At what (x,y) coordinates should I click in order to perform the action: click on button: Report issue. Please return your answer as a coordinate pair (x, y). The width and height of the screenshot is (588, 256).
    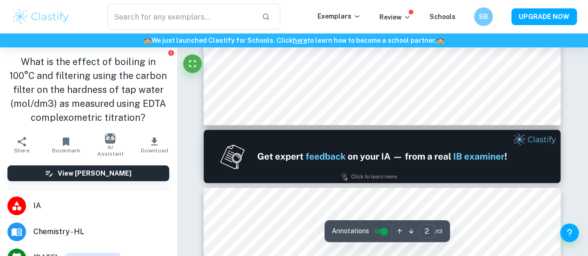
    Looking at the image, I should click on (171, 53).